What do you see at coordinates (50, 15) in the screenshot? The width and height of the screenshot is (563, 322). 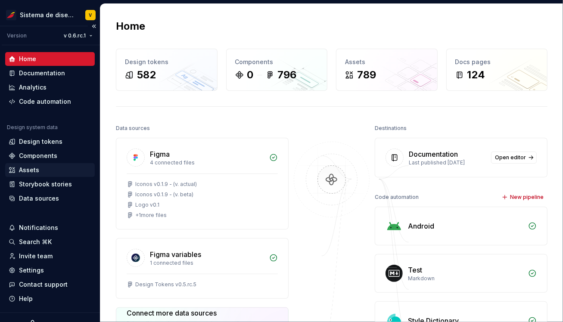 I see `button: Sistema de diseño IberiaV` at bounding box center [50, 15].